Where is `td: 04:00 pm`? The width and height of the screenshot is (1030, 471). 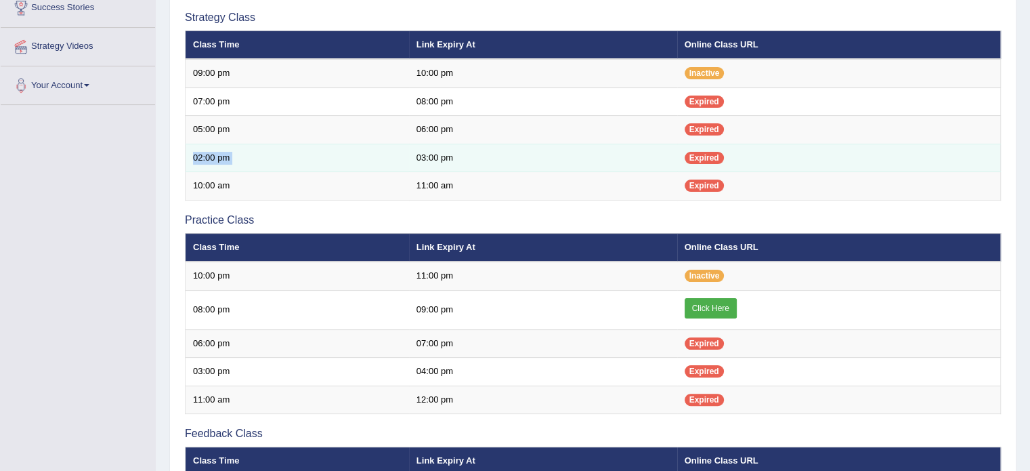
td: 04:00 pm is located at coordinates (543, 372).